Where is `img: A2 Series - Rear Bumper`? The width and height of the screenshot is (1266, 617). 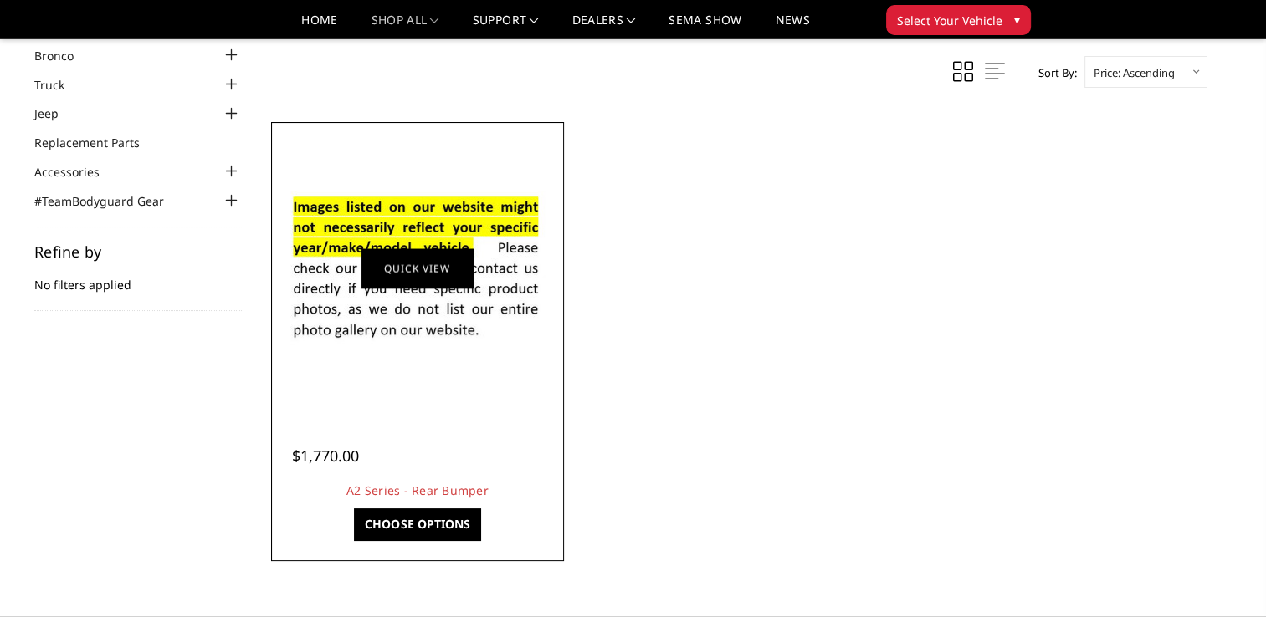
img: A2 Series - Rear Bumper is located at coordinates (417, 269).